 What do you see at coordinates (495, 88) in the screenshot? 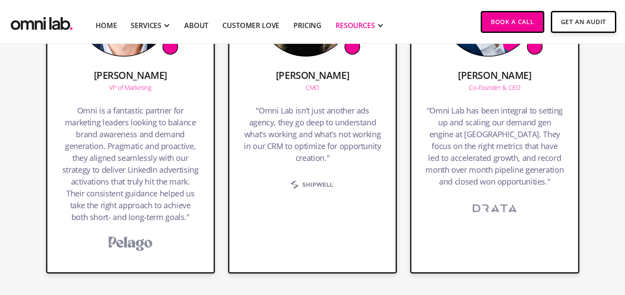
I see `div: Co-Founder & CEO` at bounding box center [495, 88].